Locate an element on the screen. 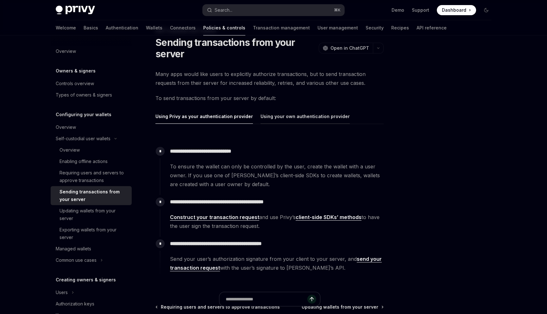 The image size is (547, 314). div: Enabling offline actions is located at coordinates (84, 162).